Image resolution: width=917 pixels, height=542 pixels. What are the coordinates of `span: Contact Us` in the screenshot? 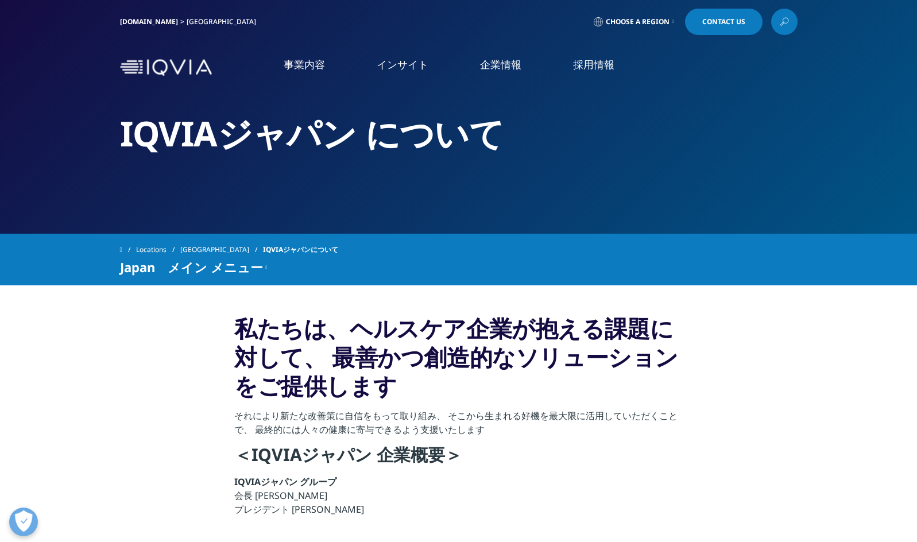 It's located at (723, 22).